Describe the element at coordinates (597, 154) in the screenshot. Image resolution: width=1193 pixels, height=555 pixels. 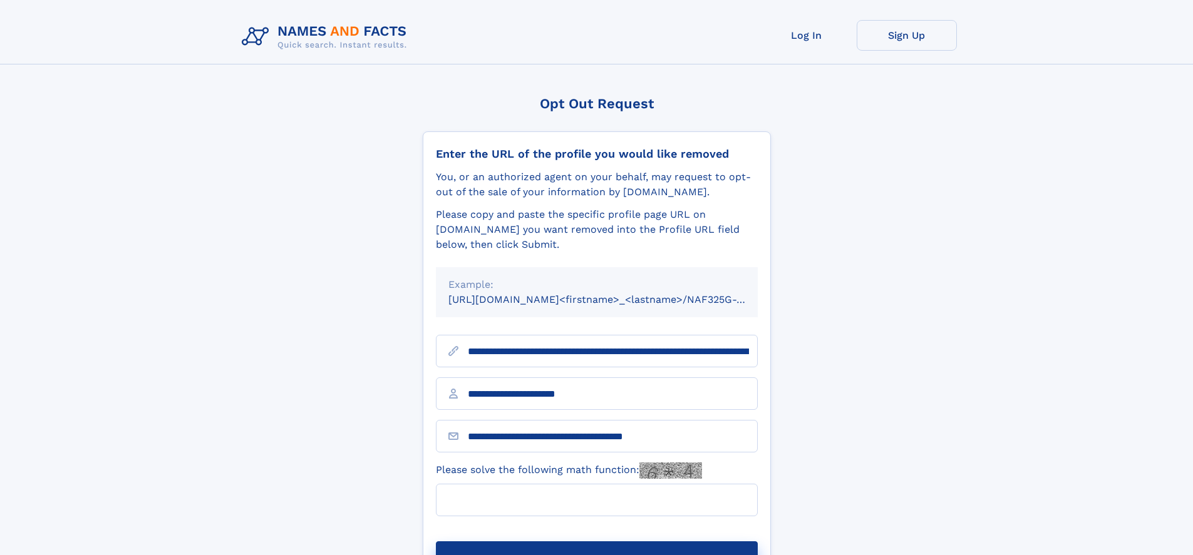
I see `div: Enter the URL of the profile you would like removed` at that location.